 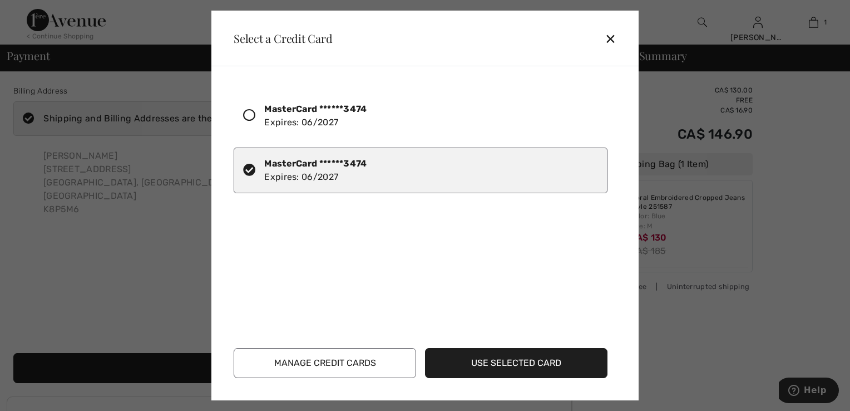 I want to click on span: Help, so click(x=36, y=13).